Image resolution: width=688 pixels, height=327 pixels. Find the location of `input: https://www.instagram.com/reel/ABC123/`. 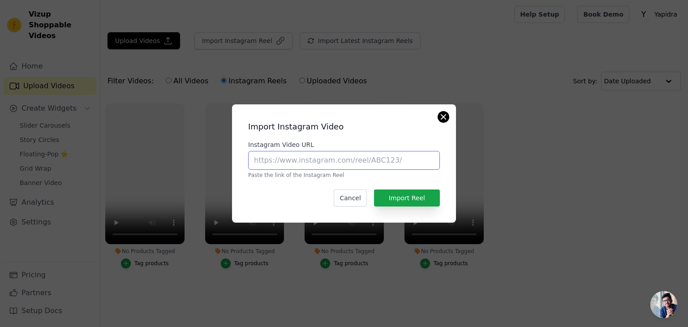

input: https://www.instagram.com/reel/ABC123/ is located at coordinates (344, 160).